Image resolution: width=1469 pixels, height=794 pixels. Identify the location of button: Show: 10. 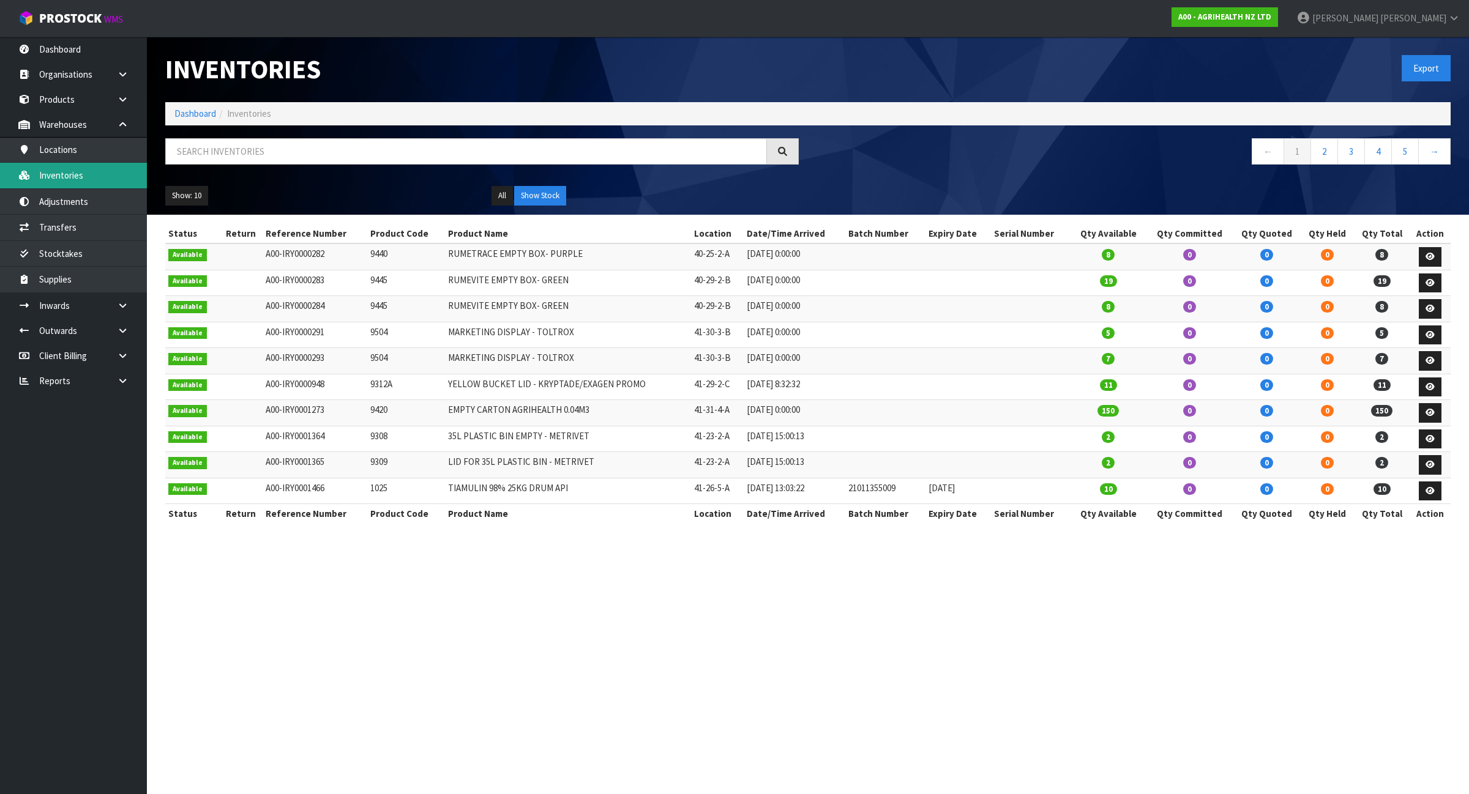
(187, 196).